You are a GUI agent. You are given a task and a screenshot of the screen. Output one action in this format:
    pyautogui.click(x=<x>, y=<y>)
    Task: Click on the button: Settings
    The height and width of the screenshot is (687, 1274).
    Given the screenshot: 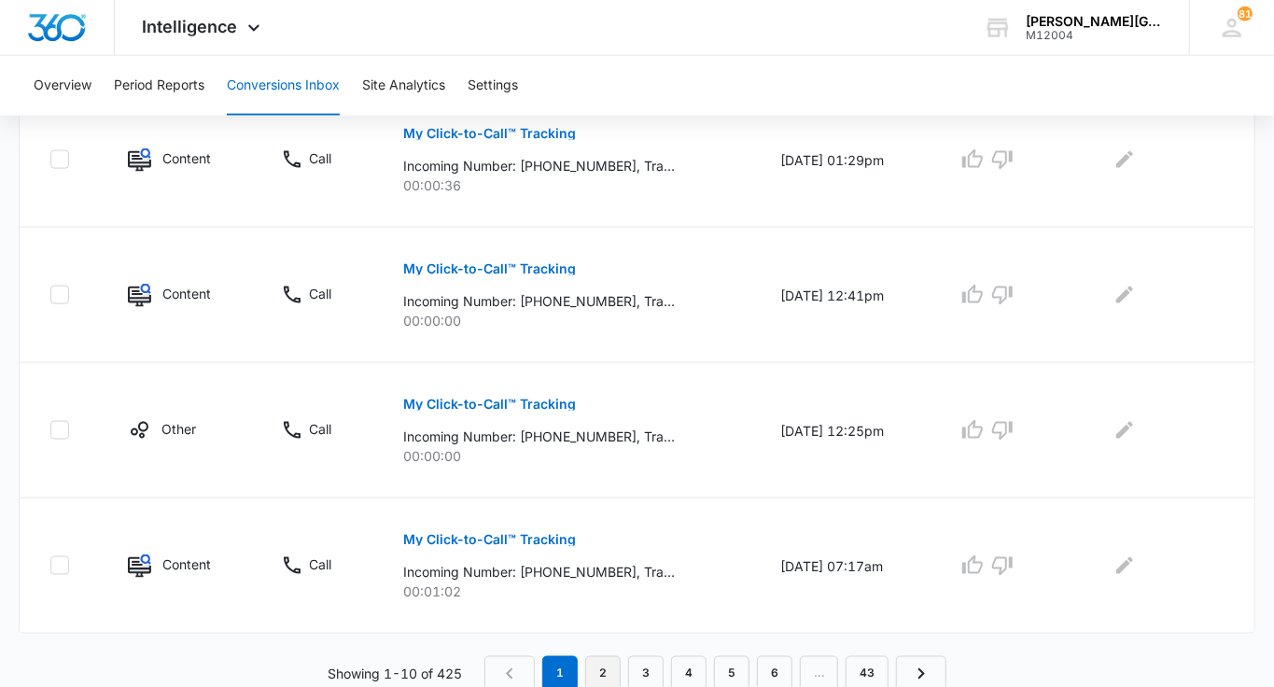 What is the action you would take?
    pyautogui.click(x=493, y=86)
    